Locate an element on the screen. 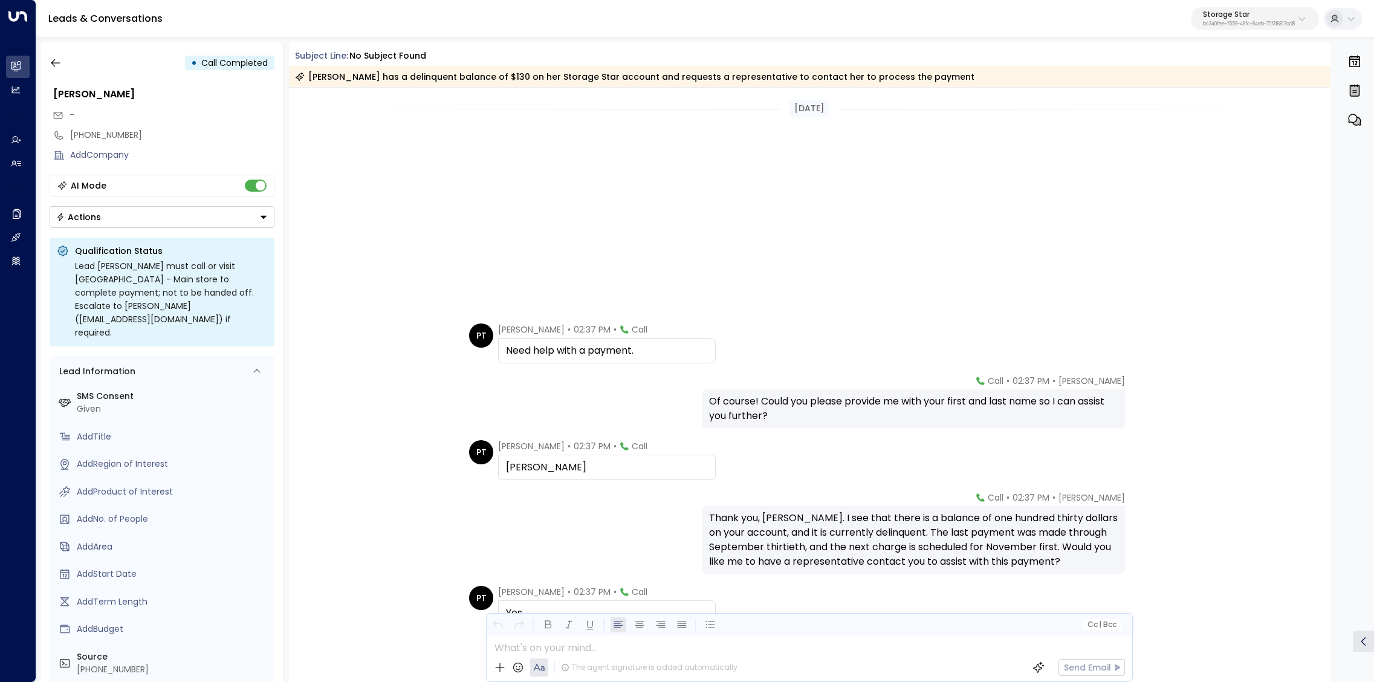 The width and height of the screenshot is (1374, 682). div: AddNo. of People is located at coordinates (173, 519).